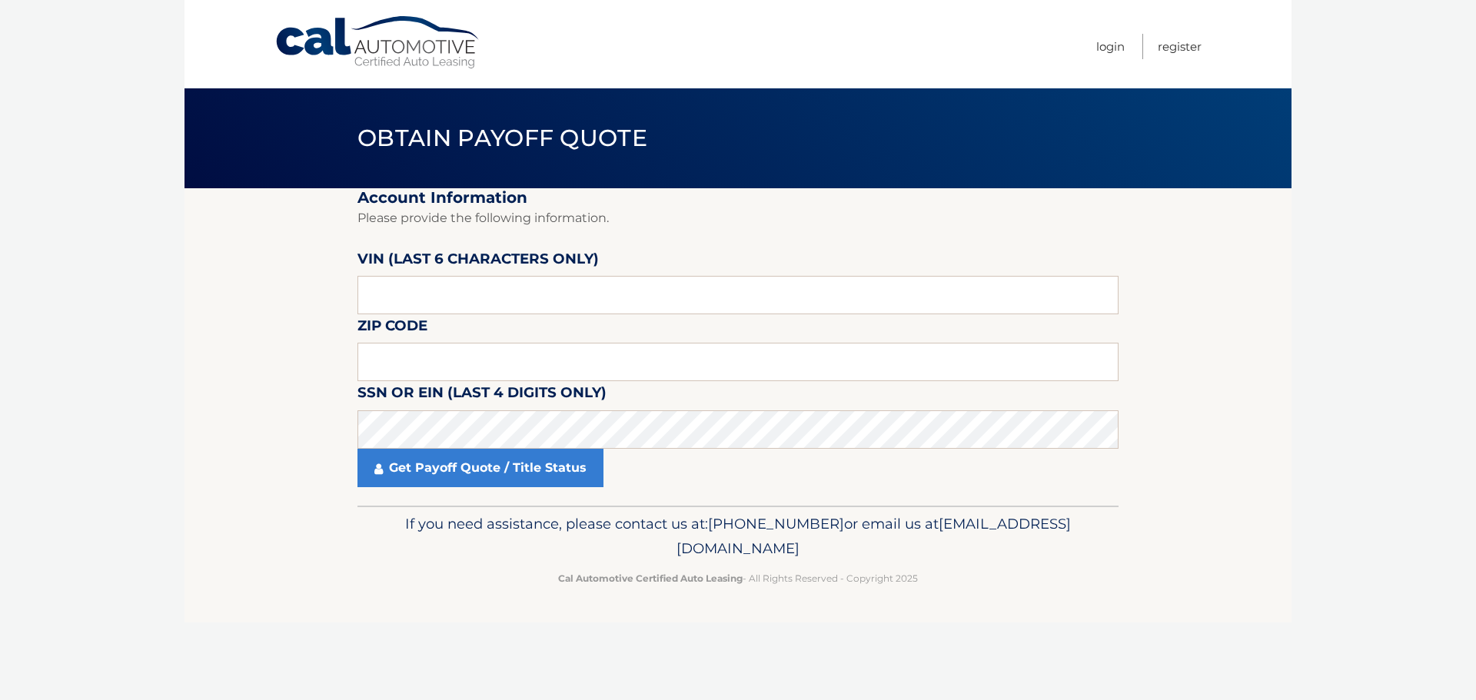 This screenshot has width=1476, height=700. Describe the element at coordinates (480, 468) in the screenshot. I see `a: Get Payoff Quote / Title Status` at that location.